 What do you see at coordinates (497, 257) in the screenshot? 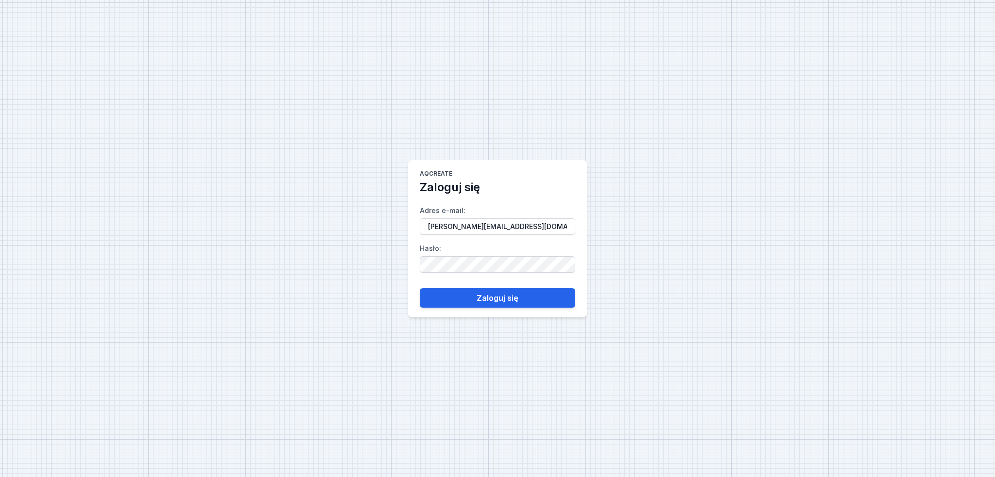
I see `label: Hasło :` at bounding box center [497, 257].